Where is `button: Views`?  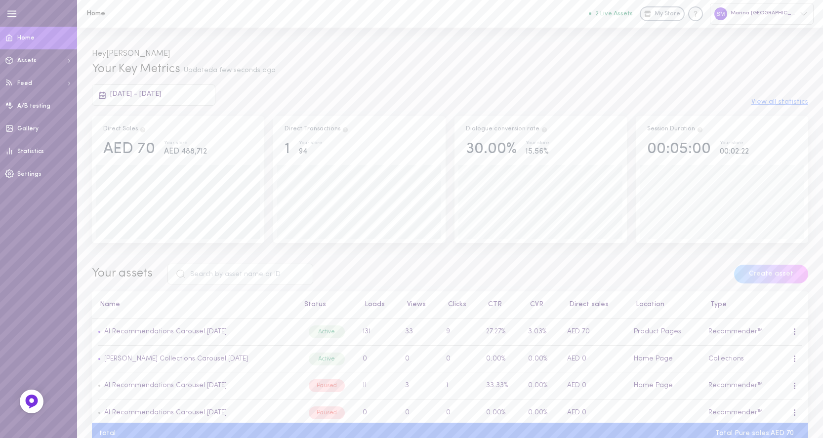
button: Views is located at coordinates (414, 305).